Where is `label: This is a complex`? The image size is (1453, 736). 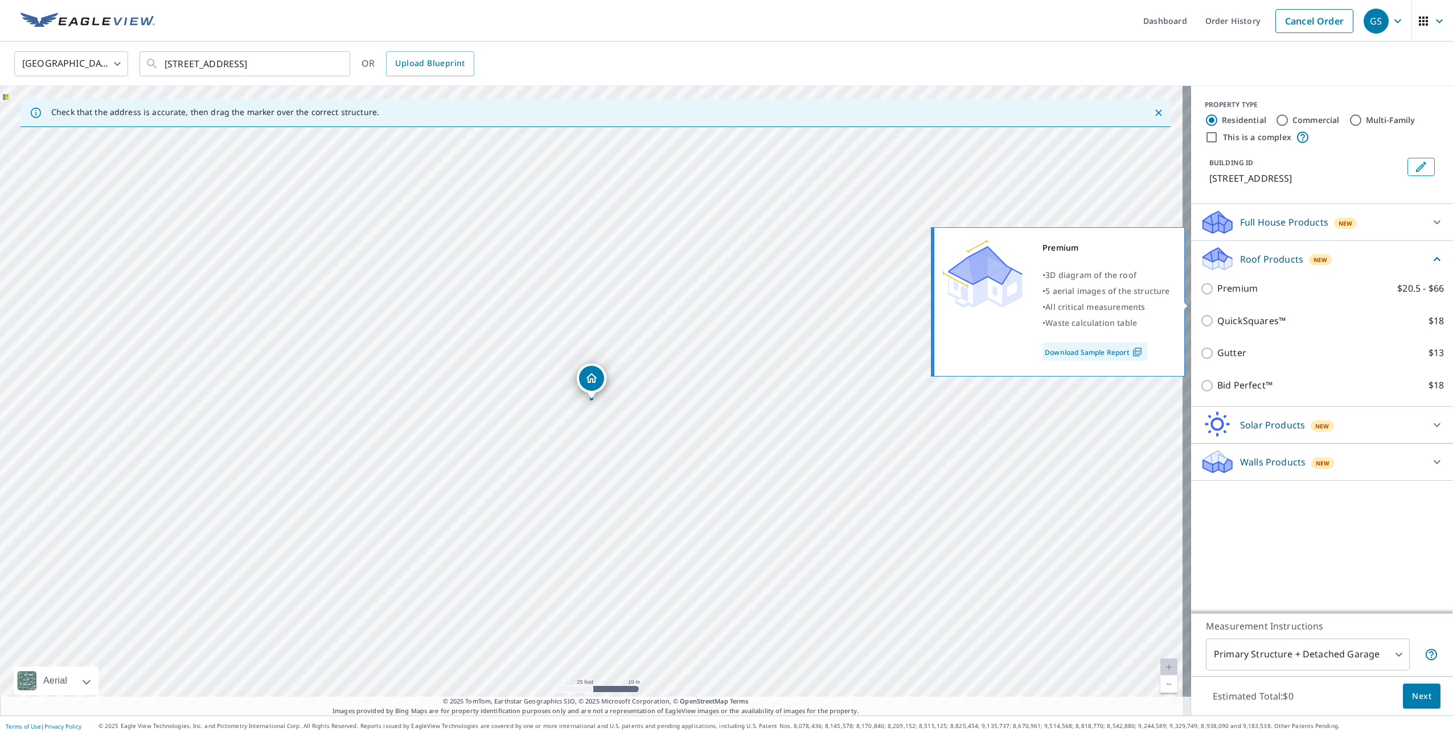 label: This is a complex is located at coordinates (1257, 137).